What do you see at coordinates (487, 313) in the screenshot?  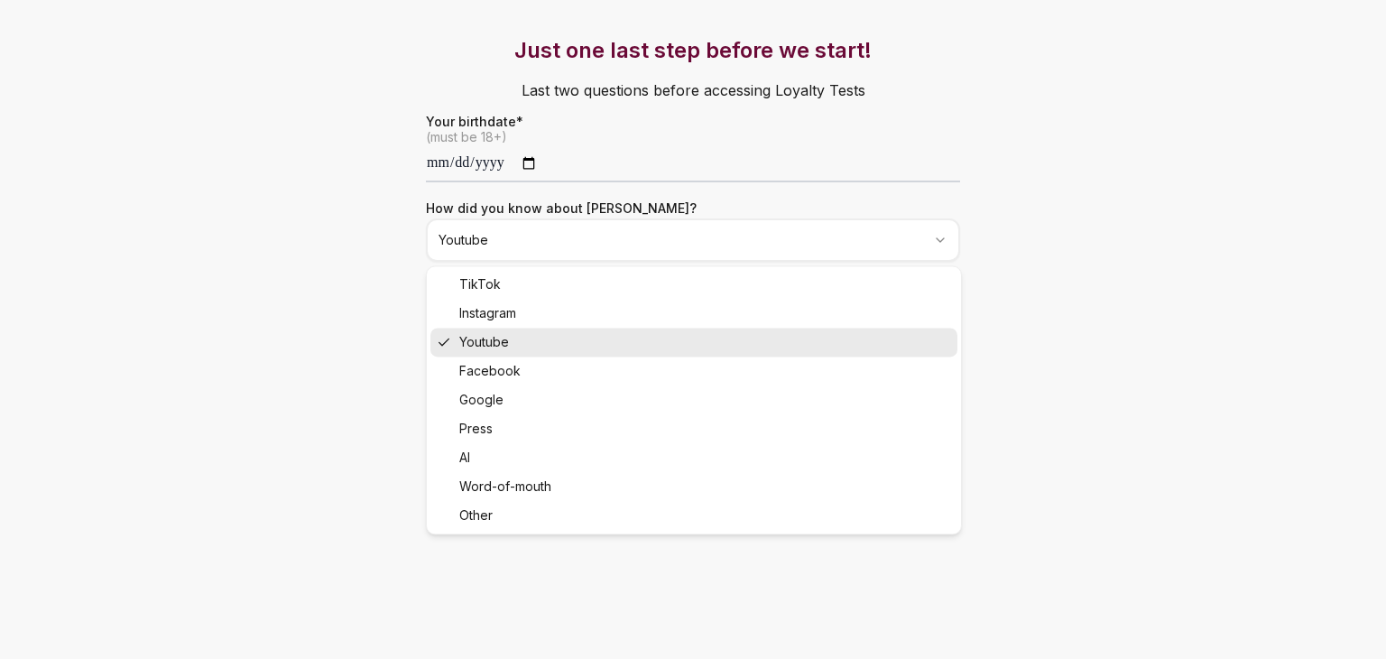 I see `span: Instagram` at bounding box center [487, 313].